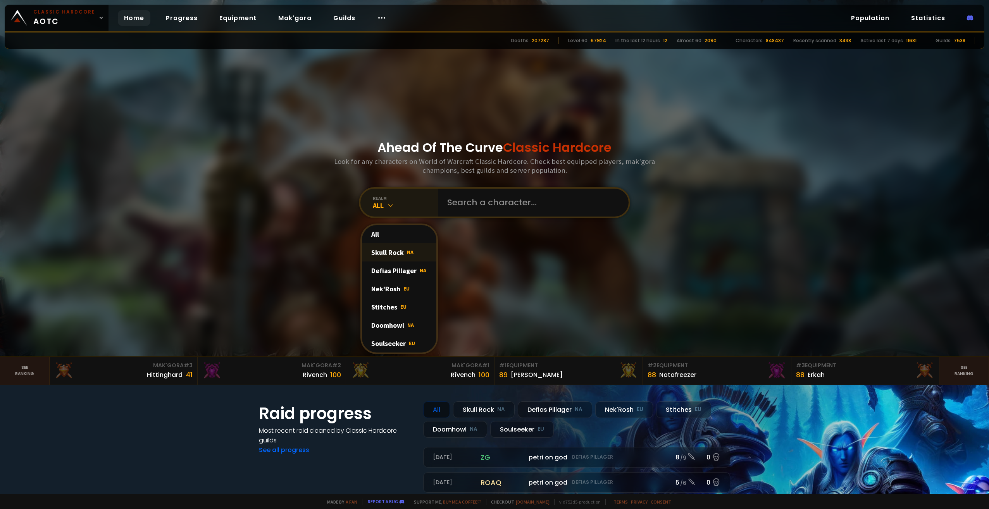 The width and height of the screenshot is (989, 509). Describe the element at coordinates (749, 41) in the screenshot. I see `div: Characters` at that location.